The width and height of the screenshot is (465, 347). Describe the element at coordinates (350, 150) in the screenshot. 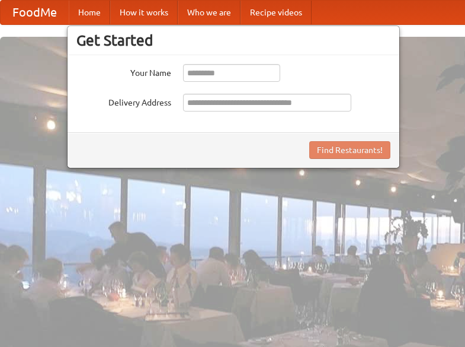

I see `button: Find Restaurants!` at that location.